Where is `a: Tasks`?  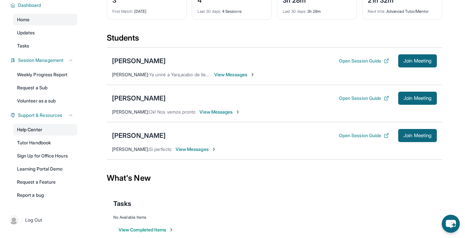 a: Tasks is located at coordinates (45, 46).